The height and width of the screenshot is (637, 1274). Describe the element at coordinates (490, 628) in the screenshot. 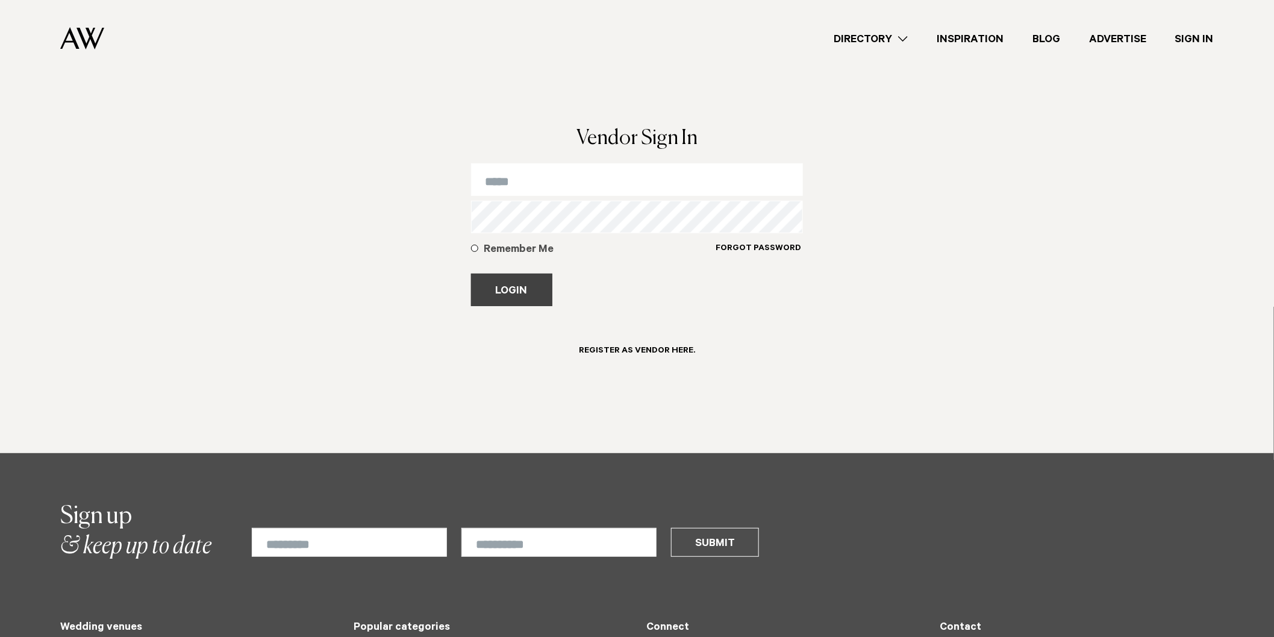

I see `h5: Popular categories` at that location.